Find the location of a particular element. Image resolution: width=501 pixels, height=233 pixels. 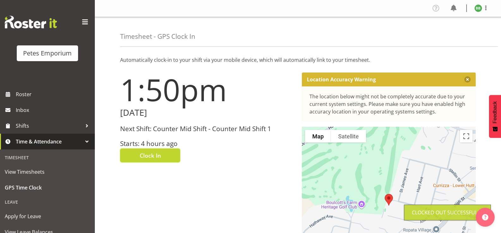

h1: 1:50pm is located at coordinates (207, 90).